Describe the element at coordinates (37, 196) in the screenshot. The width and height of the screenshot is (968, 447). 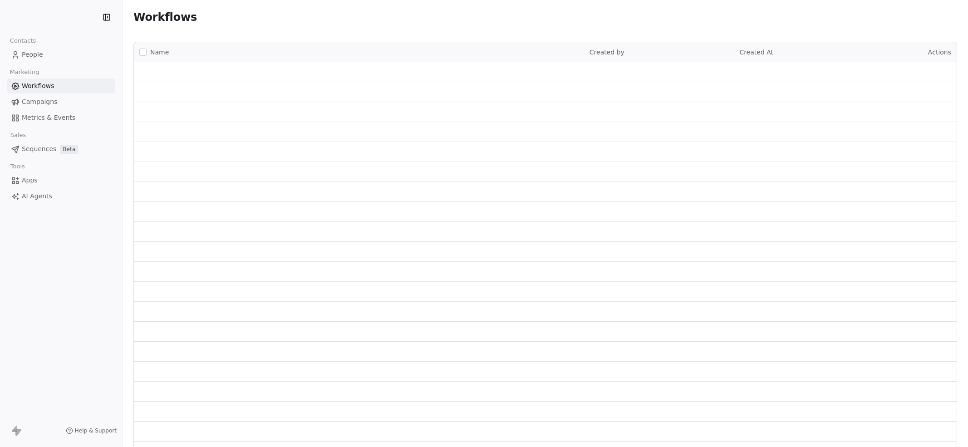
I see `span: AI Agents` at that location.